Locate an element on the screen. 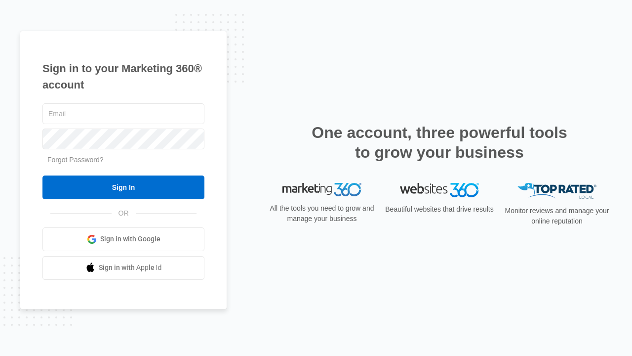 Image resolution: width=632 pixels, height=356 pixels. img: Top Rated Local is located at coordinates (557, 191).